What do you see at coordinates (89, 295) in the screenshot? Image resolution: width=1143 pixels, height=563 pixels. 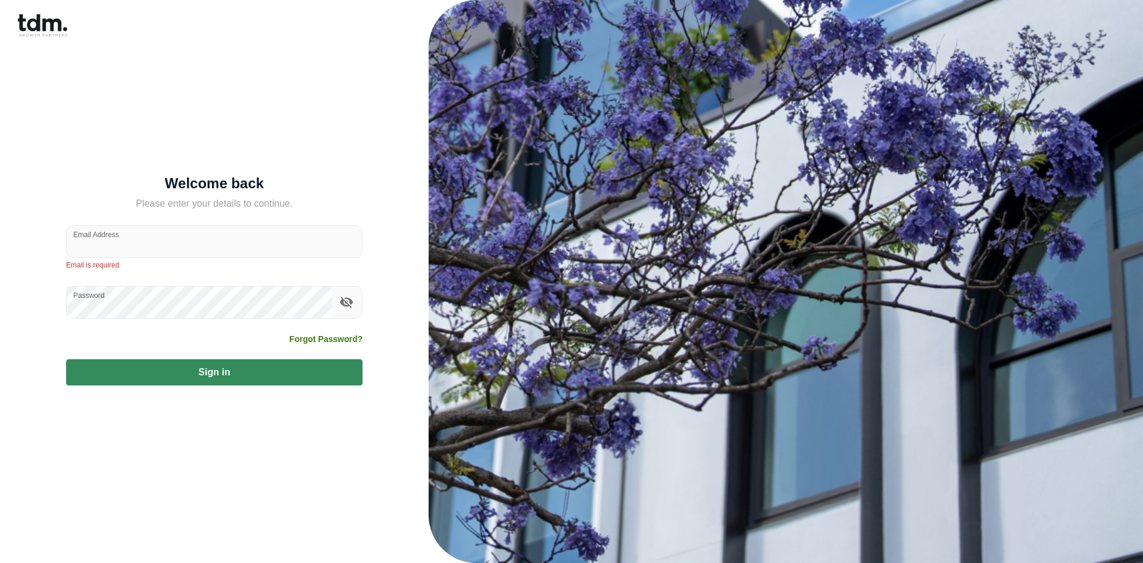 I see `label: Password` at bounding box center [89, 295].